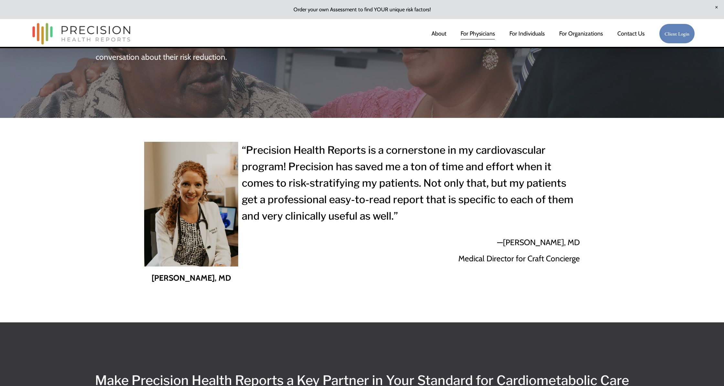  What do you see at coordinates (708, 371) in the screenshot?
I see `div: Chat Widget` at bounding box center [708, 371].